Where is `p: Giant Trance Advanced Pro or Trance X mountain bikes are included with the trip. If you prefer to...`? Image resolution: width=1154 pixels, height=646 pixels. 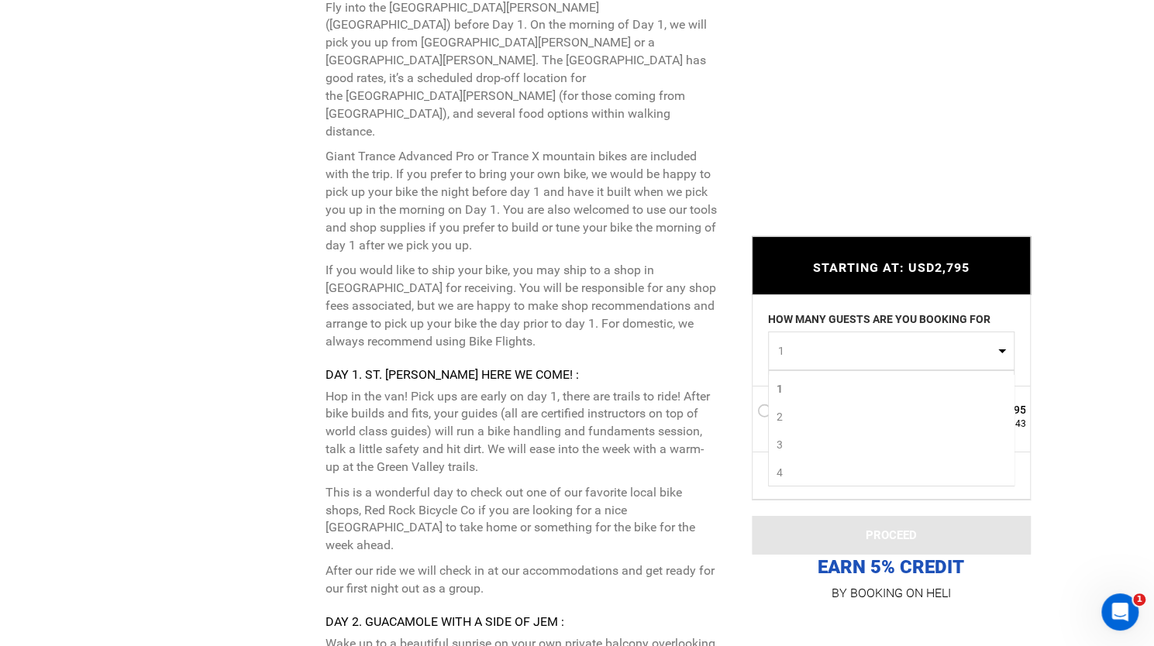 p: Giant Trance Advanced Pro or Trance X mountain bikes are included with the trip. If you prefer to... is located at coordinates (520, 201).